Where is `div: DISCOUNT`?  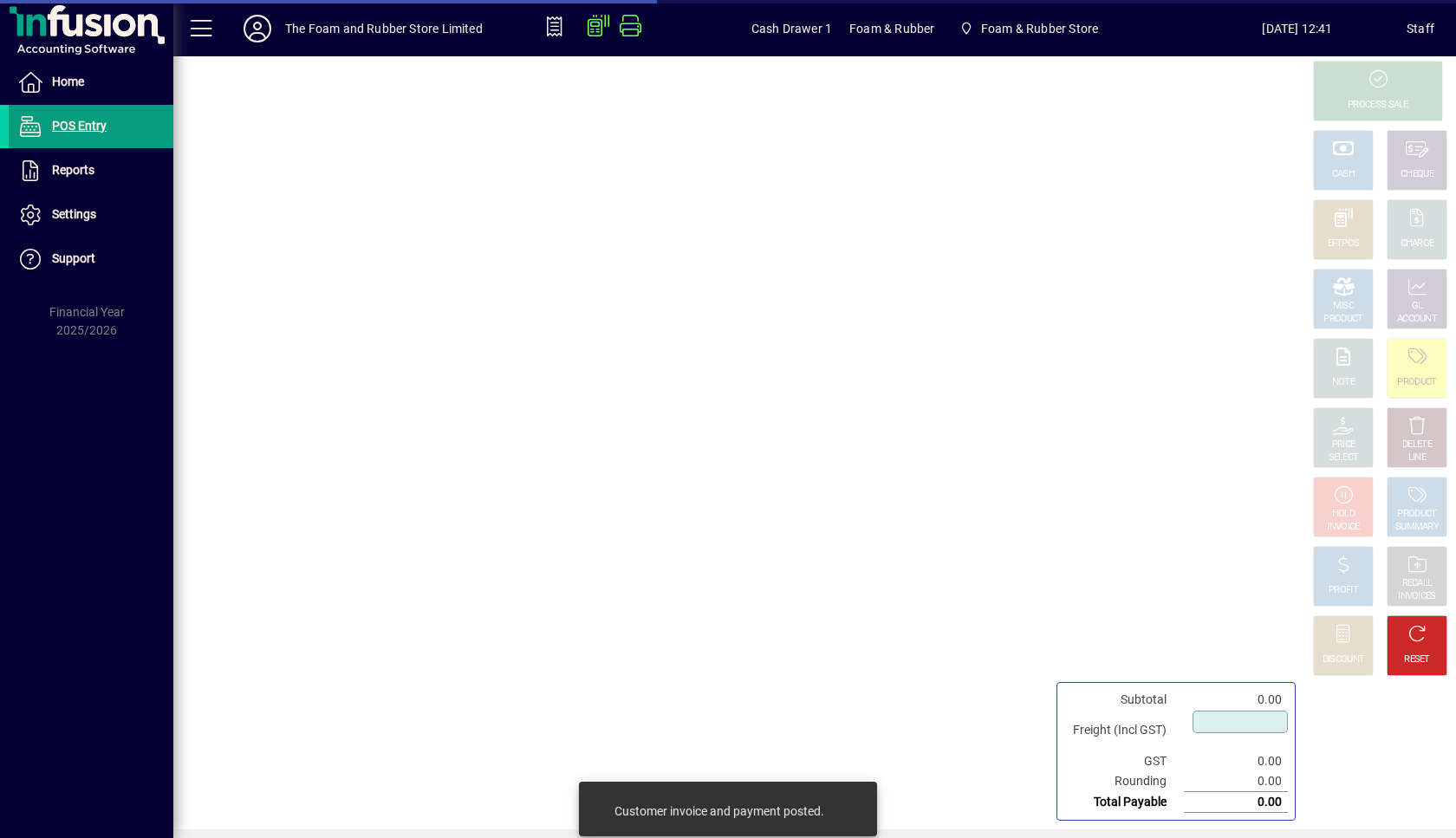
div: DISCOUNT is located at coordinates (1343, 659).